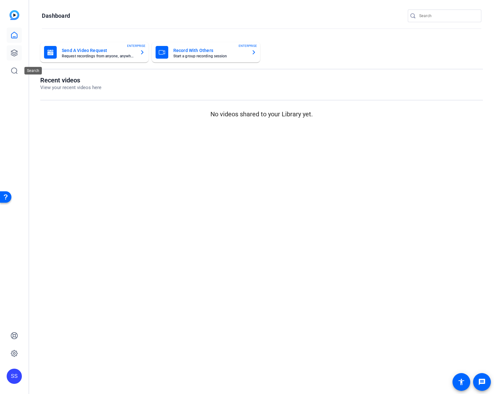 This screenshot has height=394, width=494. Describe the element at coordinates (98, 50) in the screenshot. I see `mat-card-title: Send A Video Request` at that location.